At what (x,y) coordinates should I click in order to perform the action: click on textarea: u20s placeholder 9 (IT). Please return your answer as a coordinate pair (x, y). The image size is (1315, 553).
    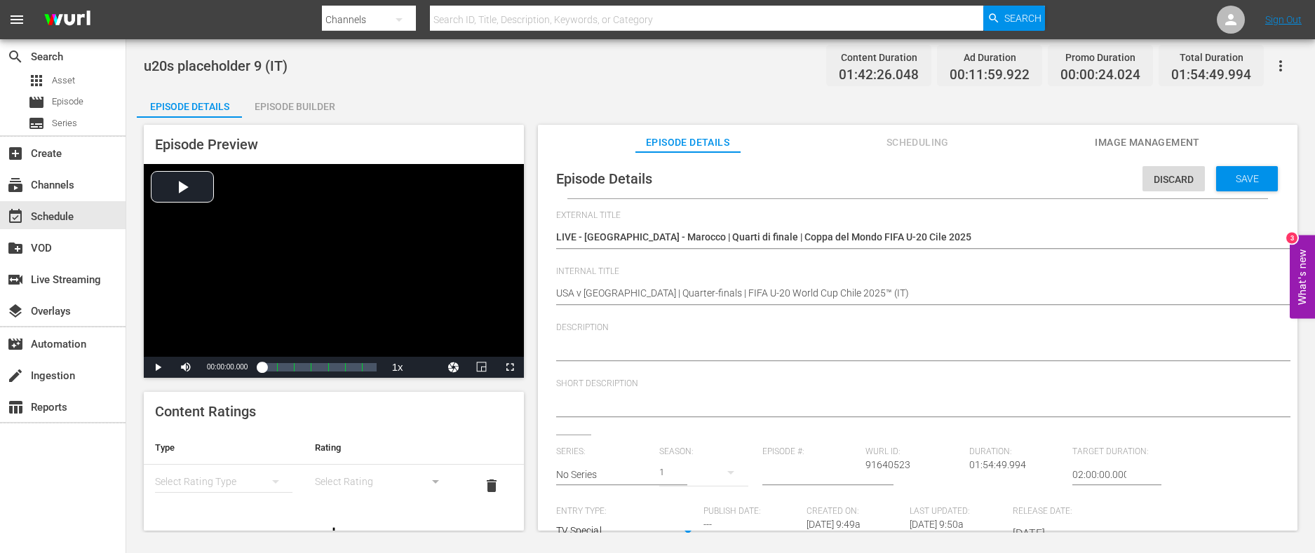
    Looking at the image, I should click on (914, 295).